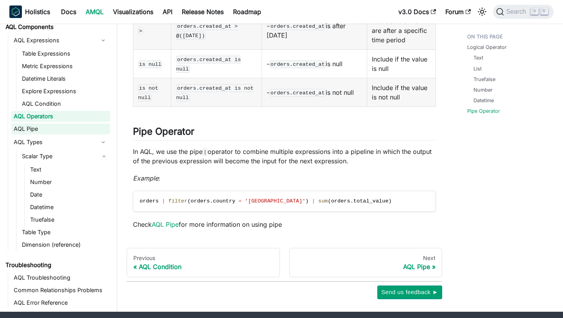 The height and width of the screenshot is (318, 563). What do you see at coordinates (371, 201) in the screenshot?
I see `span: total_value` at bounding box center [371, 201].